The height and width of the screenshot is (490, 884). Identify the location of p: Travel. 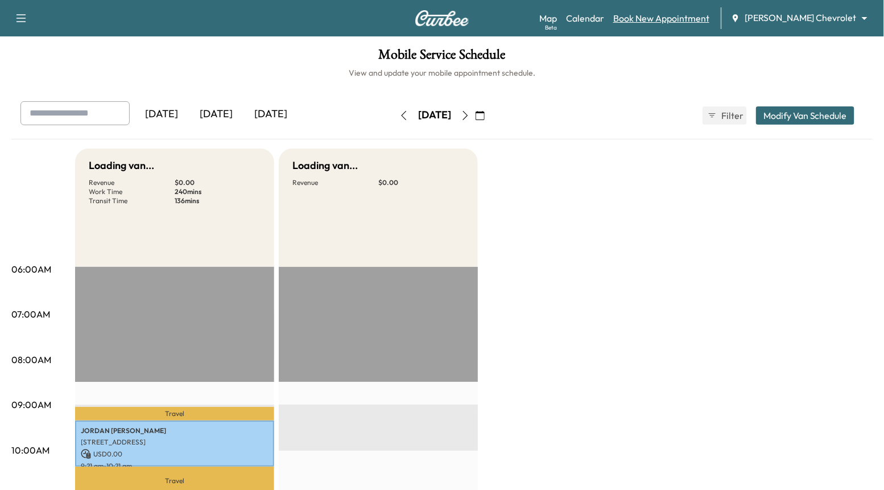
(175, 413).